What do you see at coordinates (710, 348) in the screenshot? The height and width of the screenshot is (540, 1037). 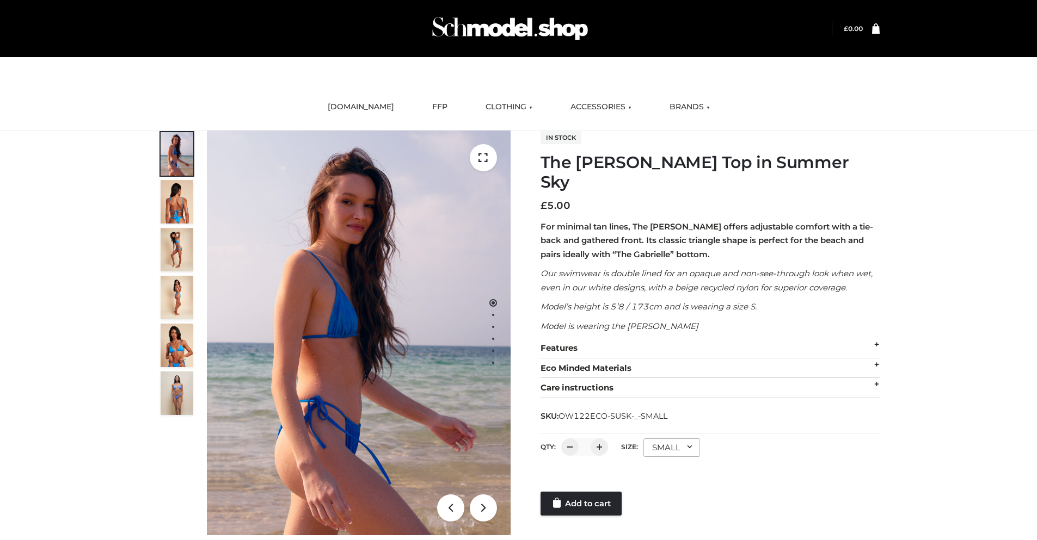 I see `div: Features` at bounding box center [710, 348].